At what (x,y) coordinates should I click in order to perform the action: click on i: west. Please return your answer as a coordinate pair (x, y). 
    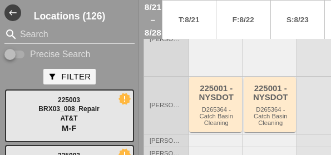
    Looking at the image, I should click on (13, 13).